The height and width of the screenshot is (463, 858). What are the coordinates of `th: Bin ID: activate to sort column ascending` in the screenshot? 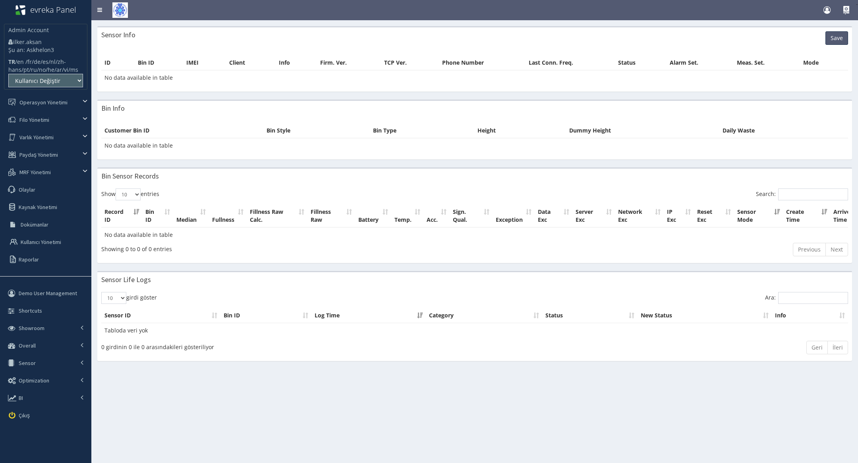 It's located at (158, 216).